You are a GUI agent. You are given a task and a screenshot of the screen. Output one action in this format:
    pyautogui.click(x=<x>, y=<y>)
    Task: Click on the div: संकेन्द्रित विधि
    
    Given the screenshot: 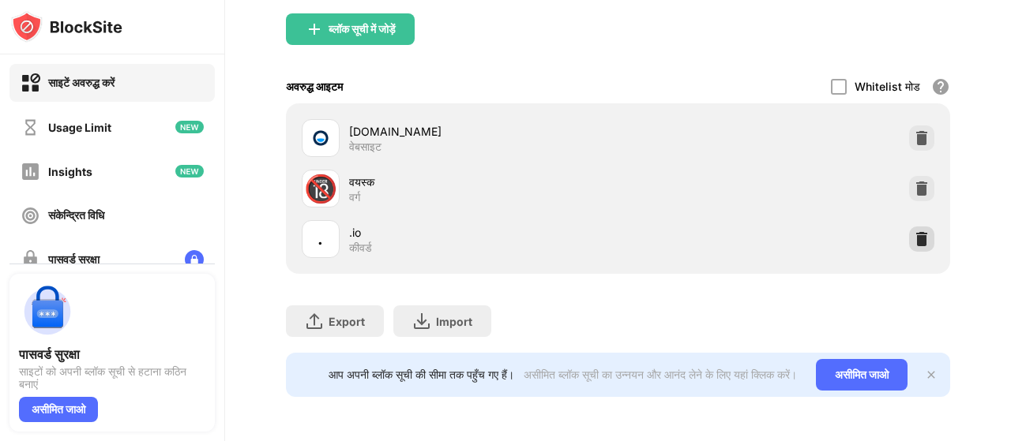 What is the action you would take?
    pyautogui.click(x=76, y=216)
    